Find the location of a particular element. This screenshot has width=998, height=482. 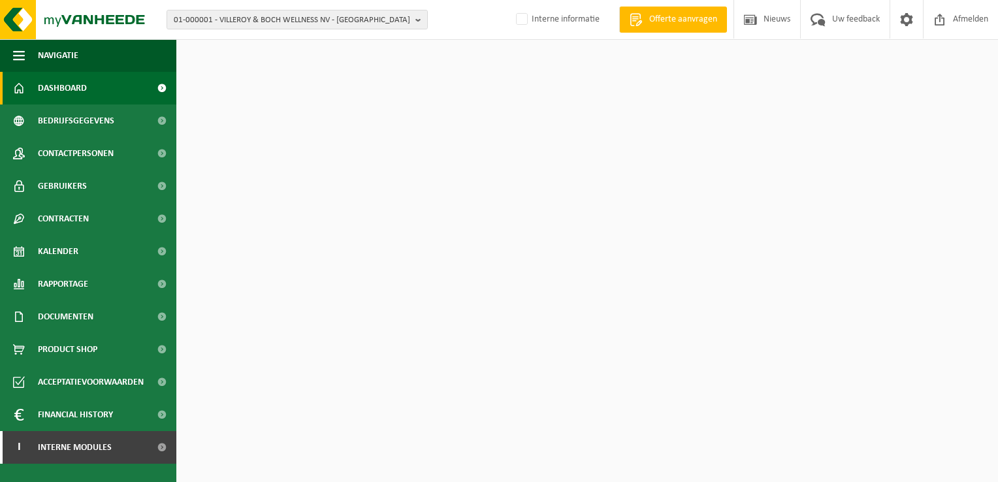

span: Gebruikers is located at coordinates (62, 186).